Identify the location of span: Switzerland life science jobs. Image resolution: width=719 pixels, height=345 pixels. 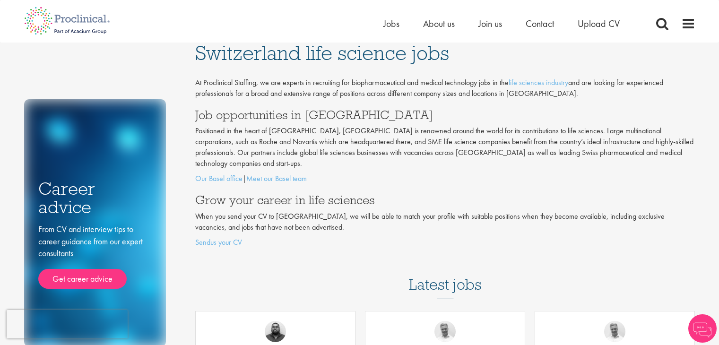
(322, 53).